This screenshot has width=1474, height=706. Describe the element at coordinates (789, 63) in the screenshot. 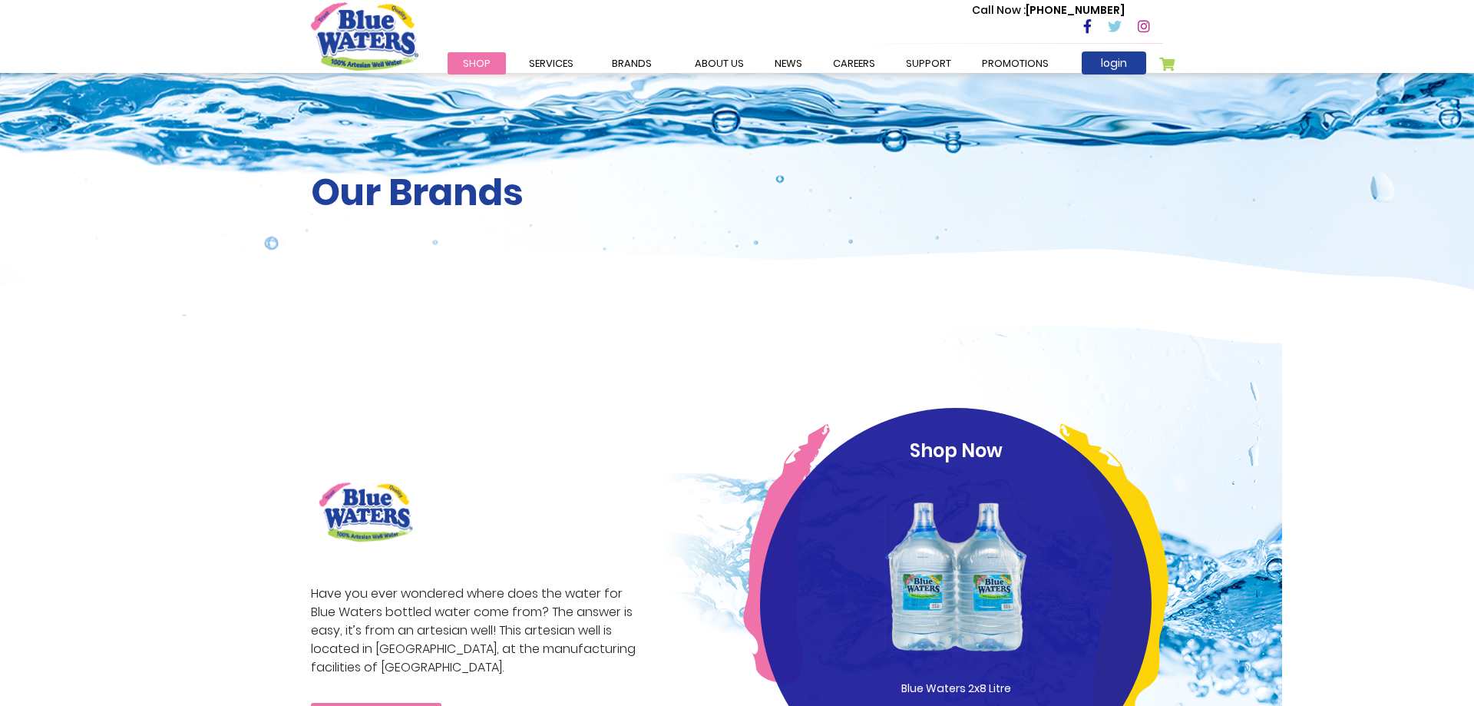

I see `a: News` at that location.